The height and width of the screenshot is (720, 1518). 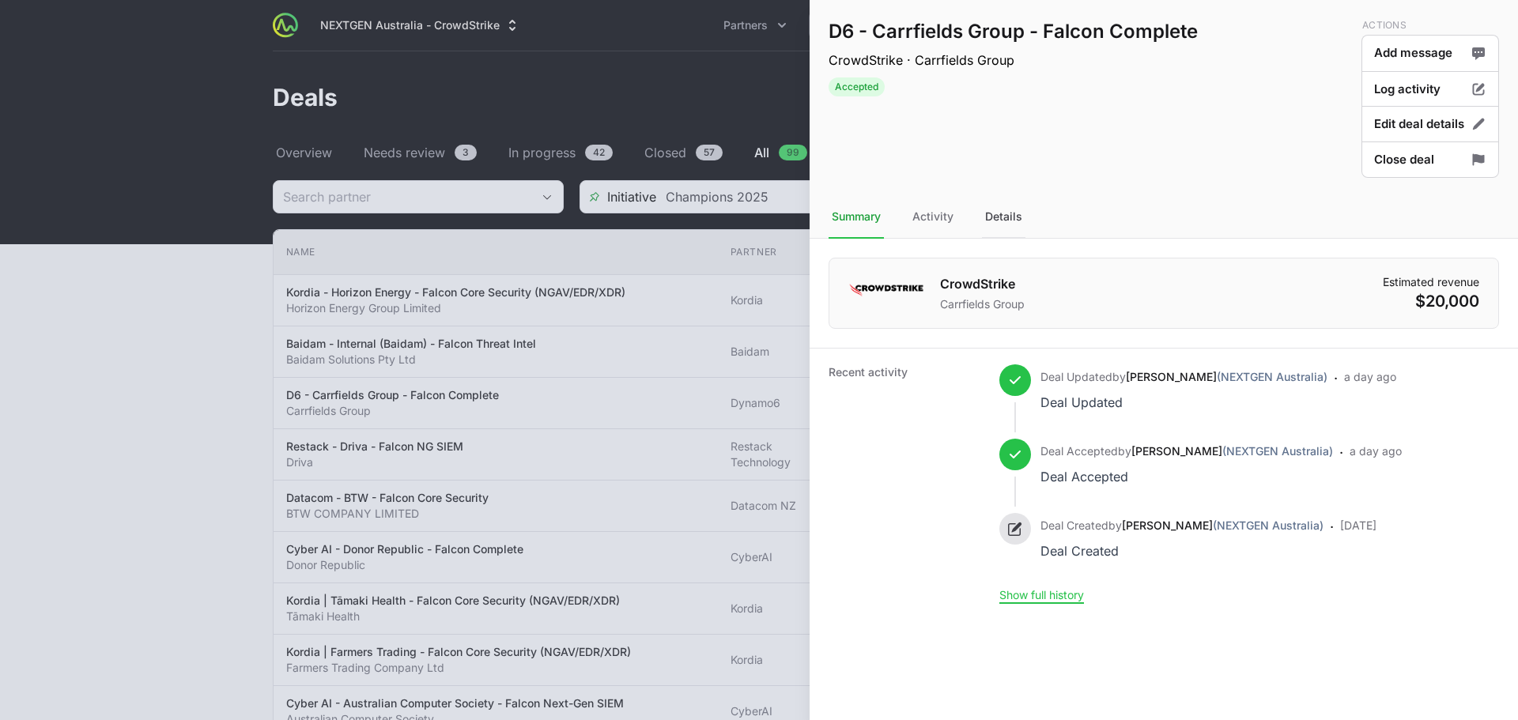 What do you see at coordinates (933, 217) in the screenshot?
I see `div: Activity` at bounding box center [933, 217].